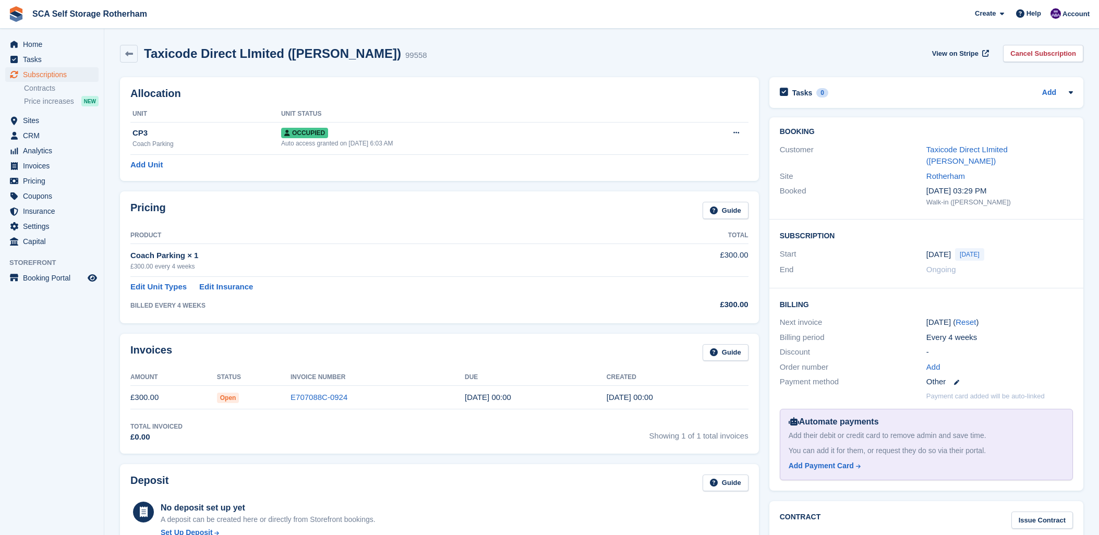 The image size is (1099, 535). Describe the element at coordinates (853, 338) in the screenshot. I see `div: Billing period` at that location.